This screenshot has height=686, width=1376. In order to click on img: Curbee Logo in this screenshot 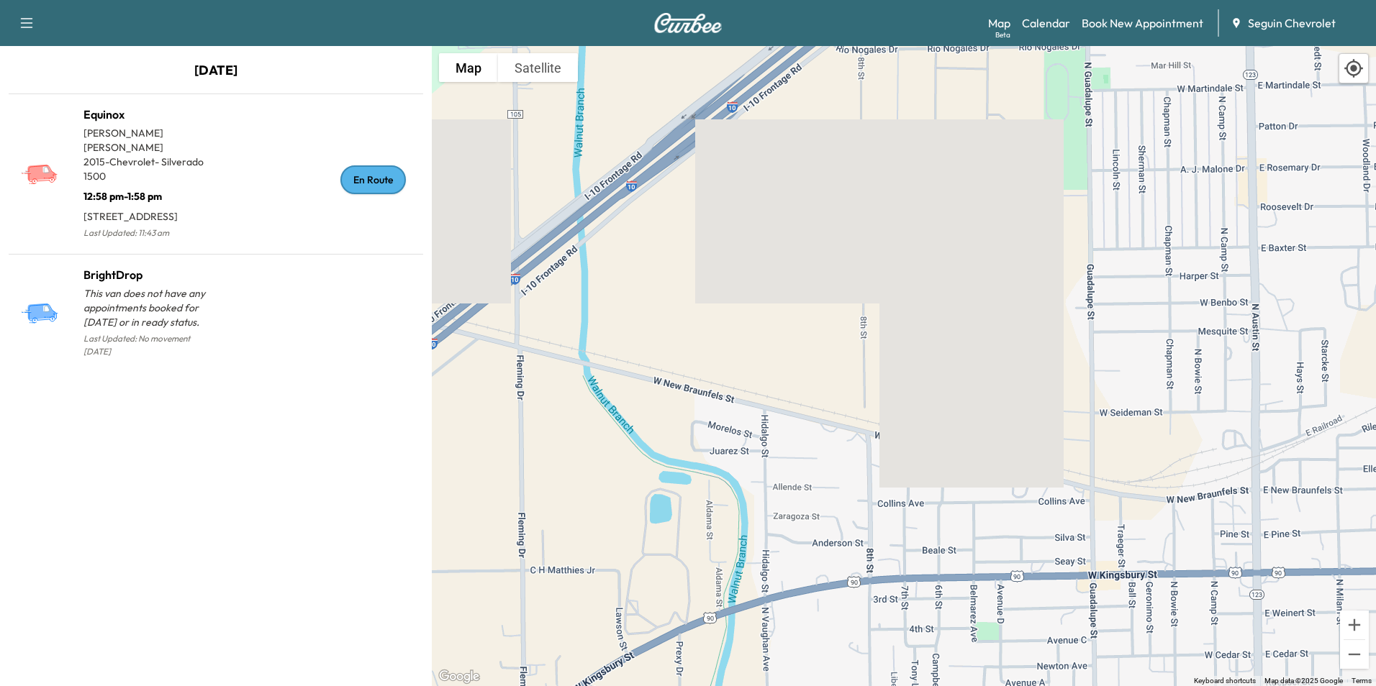, I will do `click(688, 23)`.